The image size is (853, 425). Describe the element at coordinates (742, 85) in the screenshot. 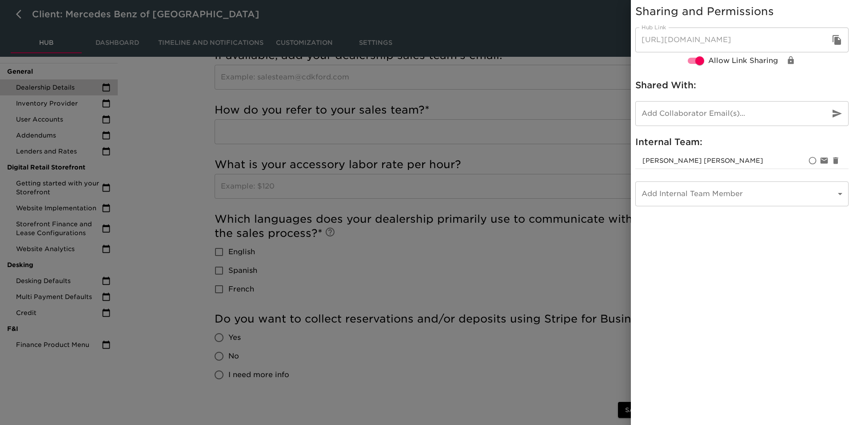

I see `h6: Shared With:` at that location.